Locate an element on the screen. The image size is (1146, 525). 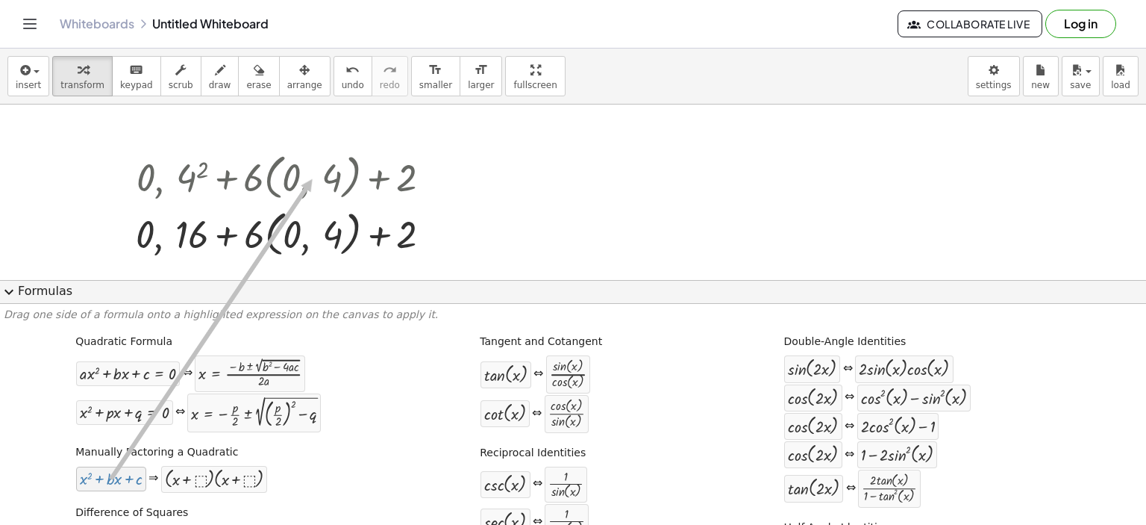
button: scrub is located at coordinates (181, 76).